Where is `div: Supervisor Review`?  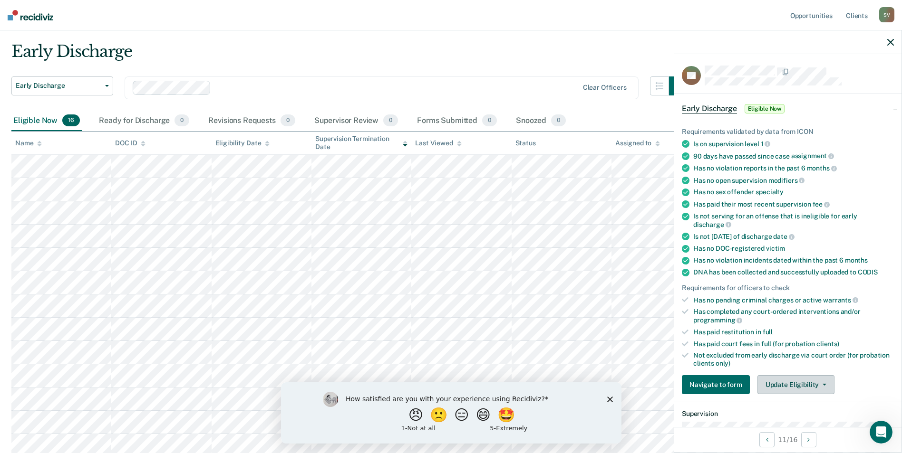 div: Supervisor Review is located at coordinates (356, 121).